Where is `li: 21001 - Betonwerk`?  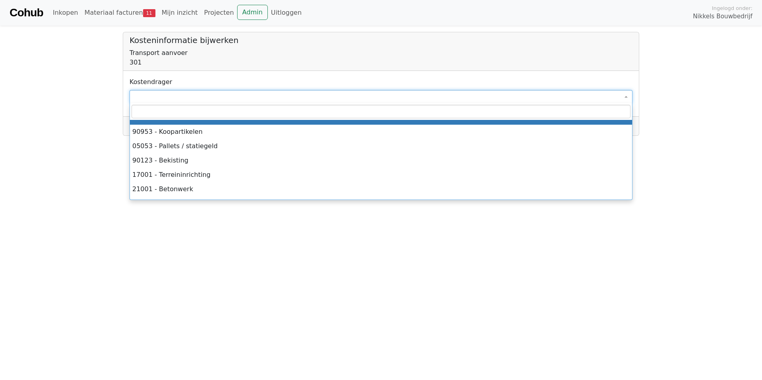 li: 21001 - Betonwerk is located at coordinates (381, 189).